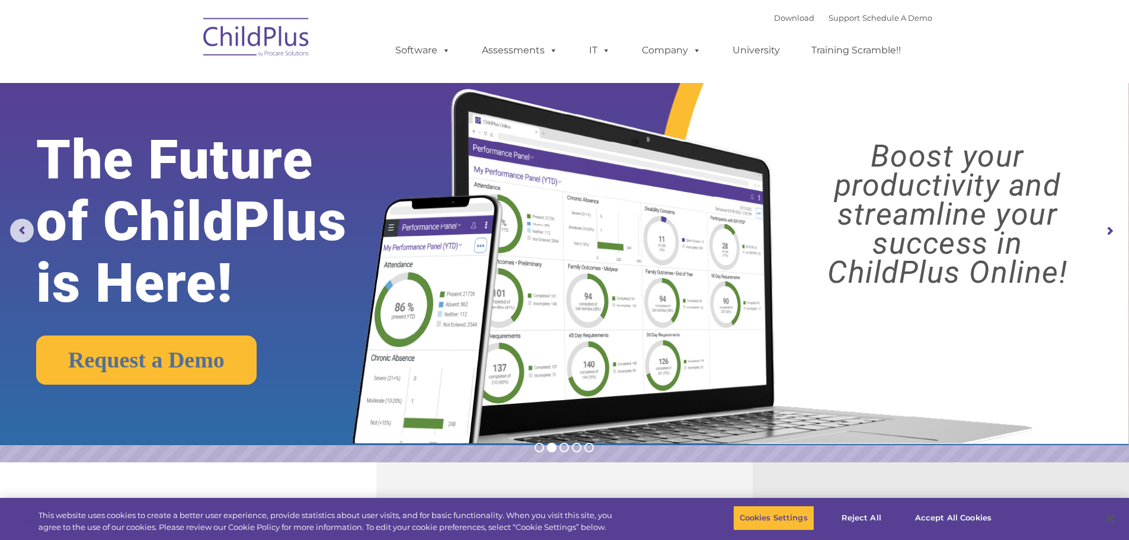  Describe the element at coordinates (183, 82) in the screenshot. I see `span: Last name` at that location.